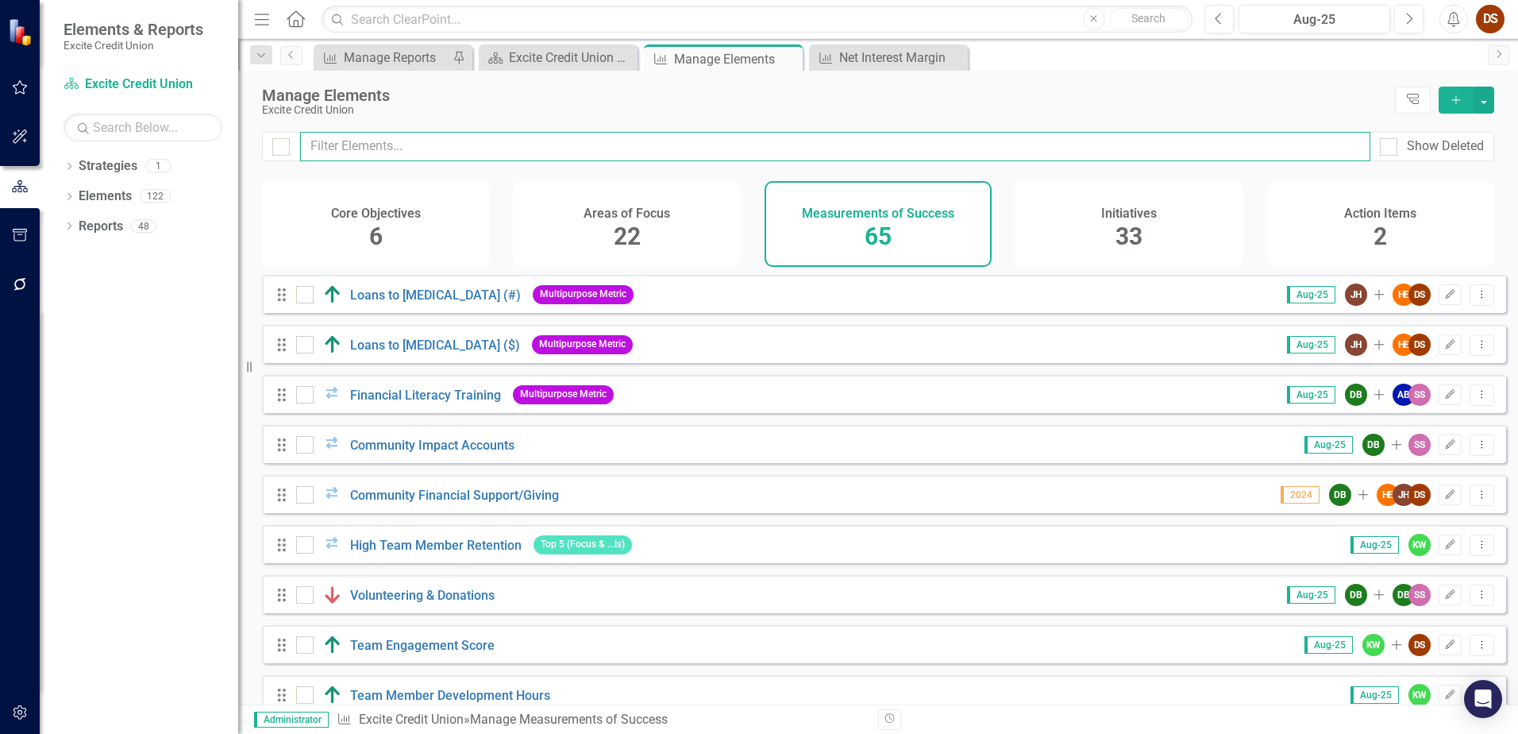 The height and width of the screenshot is (734, 1518). I want to click on div: AB, so click(1404, 395).